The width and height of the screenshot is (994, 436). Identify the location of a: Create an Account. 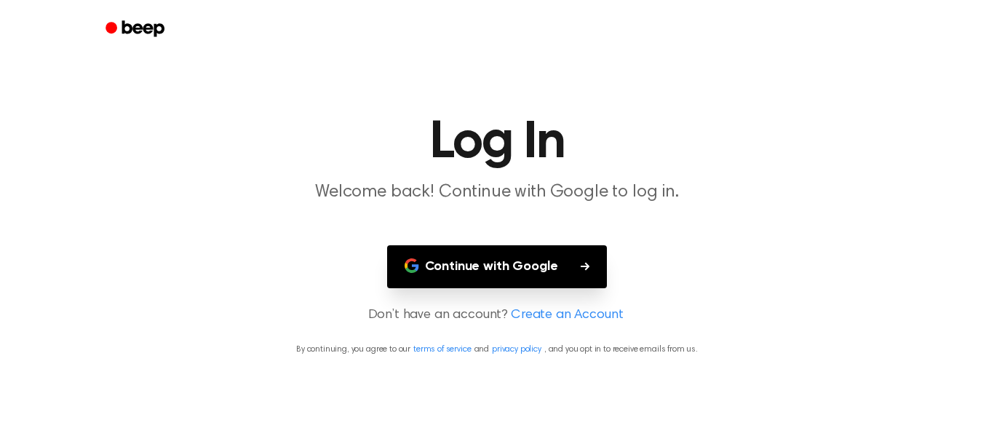
(567, 315).